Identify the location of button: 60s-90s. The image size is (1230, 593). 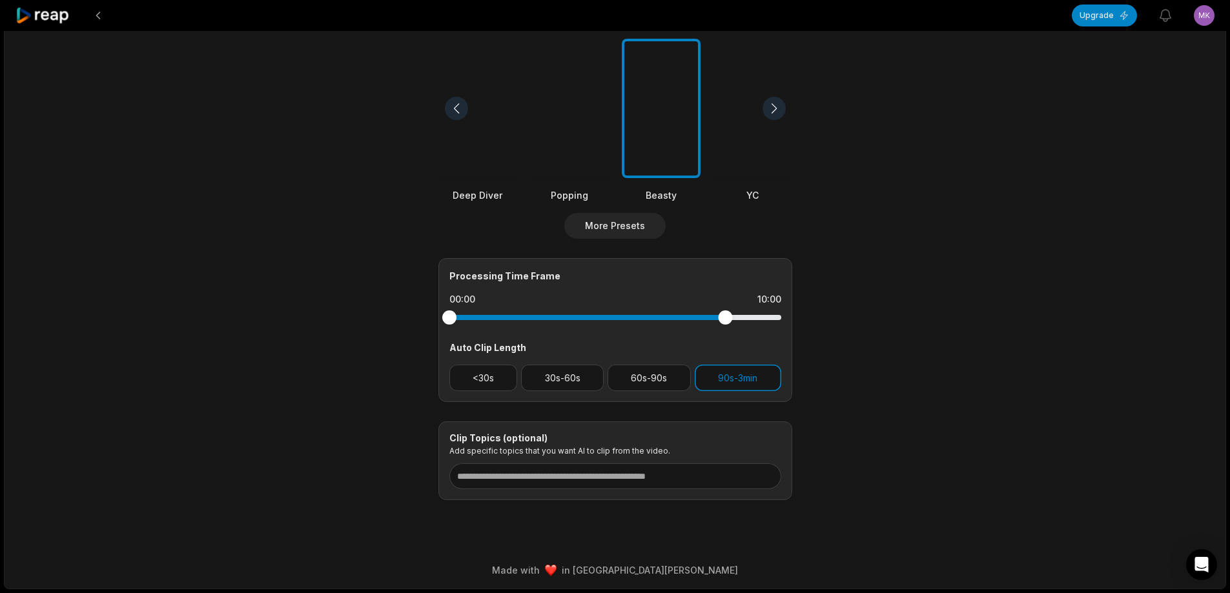
(649, 378).